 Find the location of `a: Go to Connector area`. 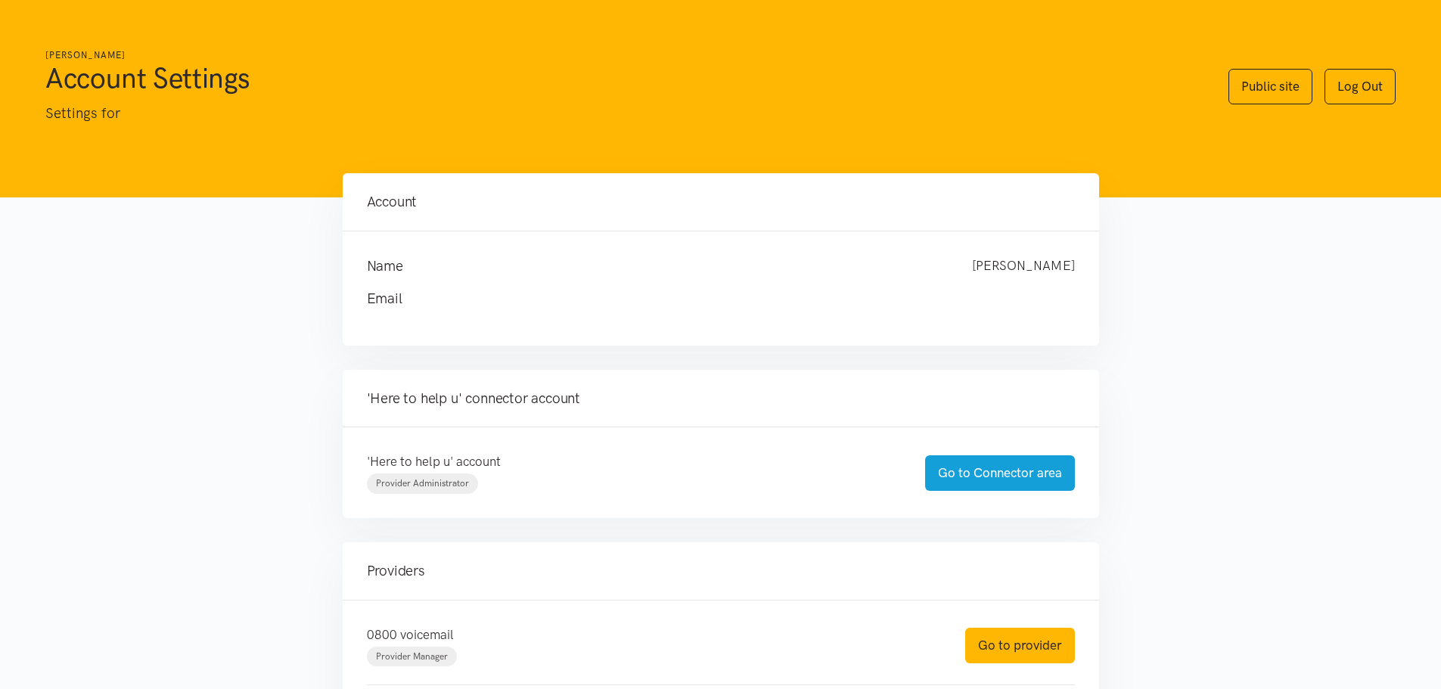

a: Go to Connector area is located at coordinates (1000, 473).